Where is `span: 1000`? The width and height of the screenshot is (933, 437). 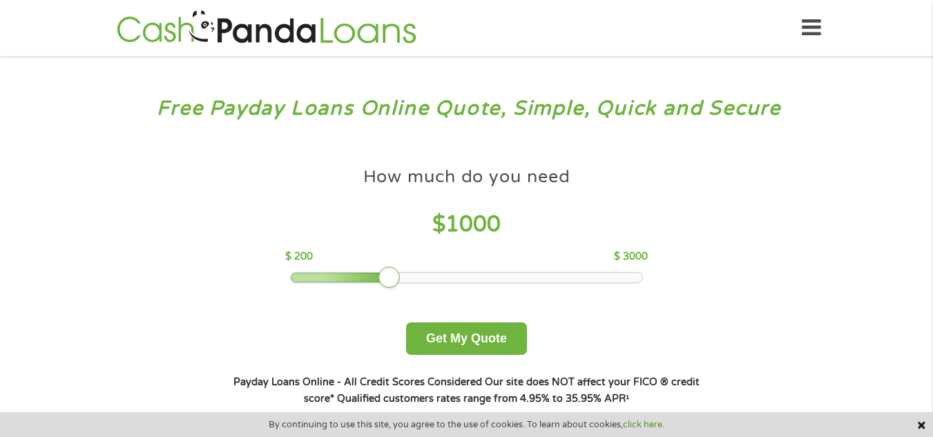 span: 1000 is located at coordinates (473, 224).